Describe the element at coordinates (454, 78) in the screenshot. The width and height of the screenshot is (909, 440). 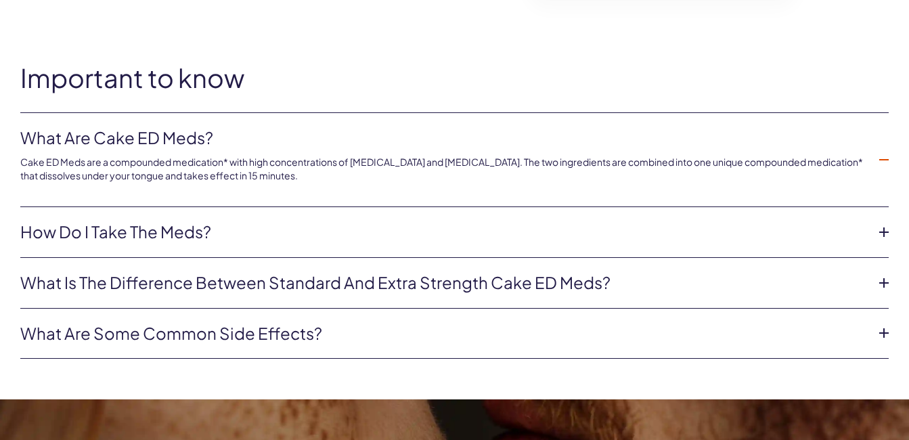
I see `h2: Important to know` at that location.